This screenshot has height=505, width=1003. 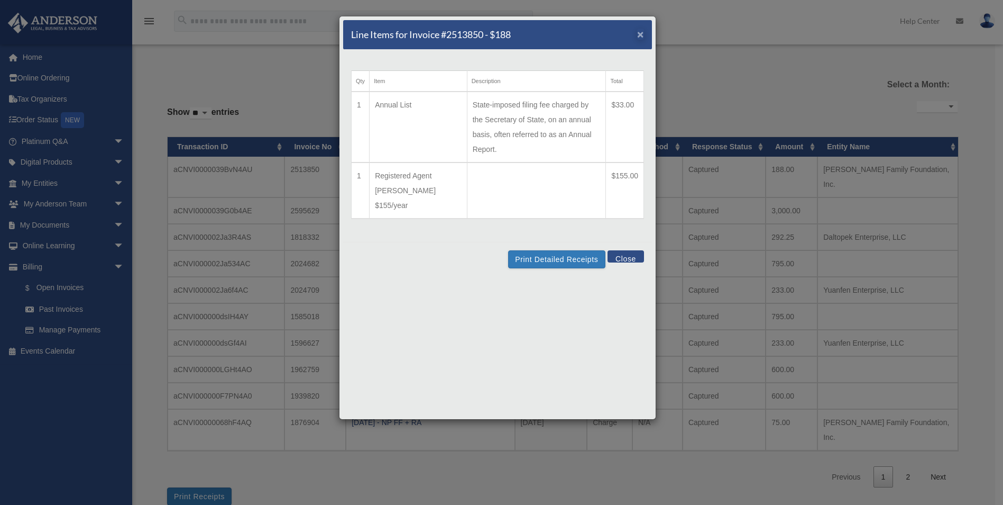 I want to click on th: Description, so click(x=536, y=81).